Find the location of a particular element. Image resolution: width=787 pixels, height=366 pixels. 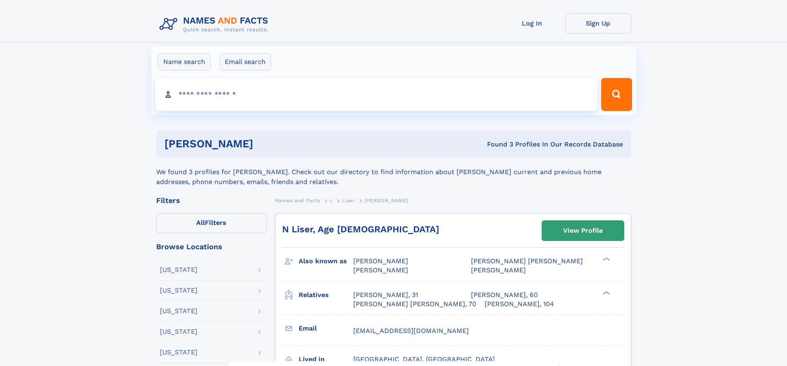

a: L is located at coordinates (331, 200).